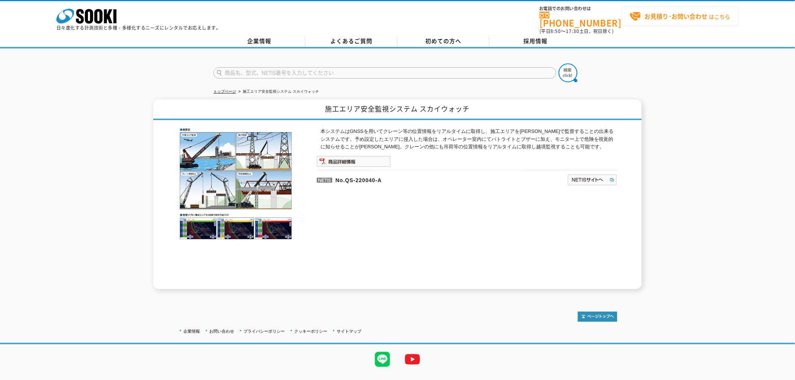 This screenshot has width=795, height=380. What do you see at coordinates (349, 331) in the screenshot?
I see `a: サイトマップ` at bounding box center [349, 331].